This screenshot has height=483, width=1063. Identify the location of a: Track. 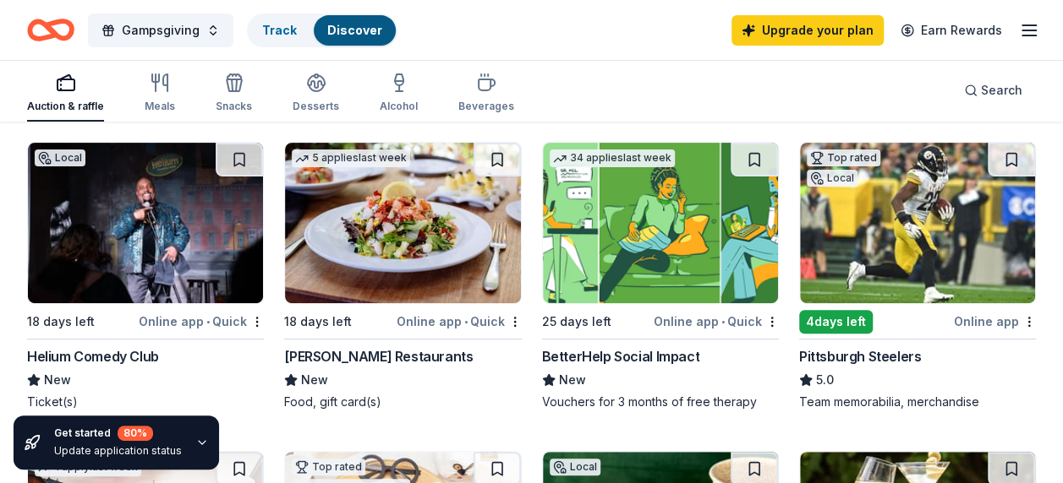
(279, 30).